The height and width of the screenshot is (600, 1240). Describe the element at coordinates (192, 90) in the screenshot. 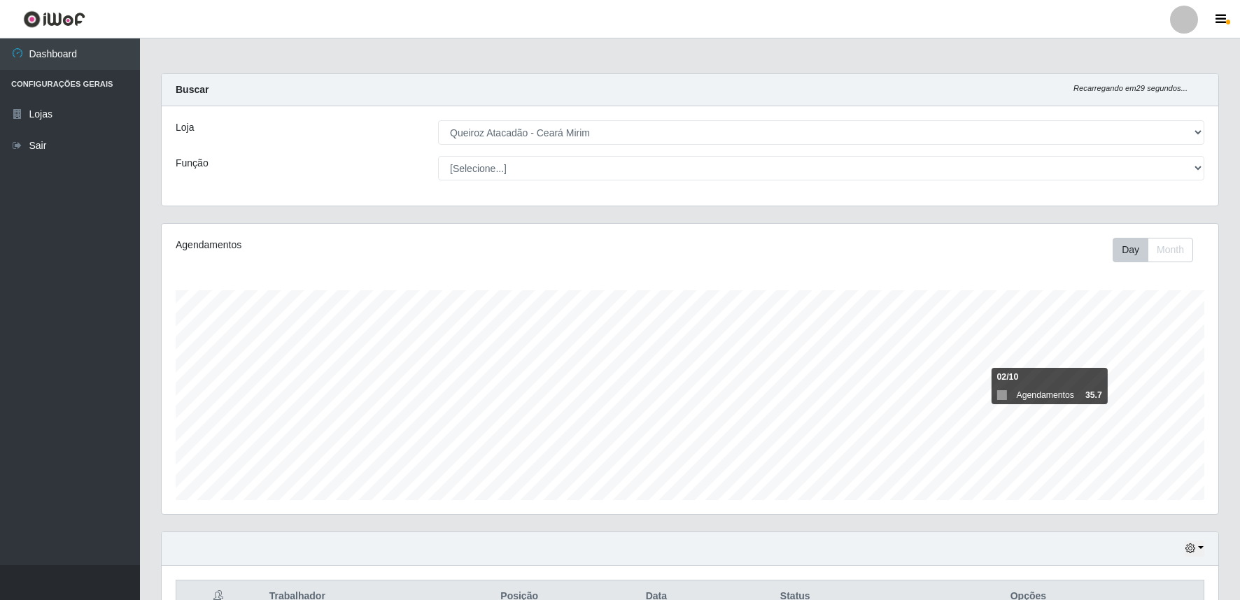

I see `strong: Buscar` at that location.